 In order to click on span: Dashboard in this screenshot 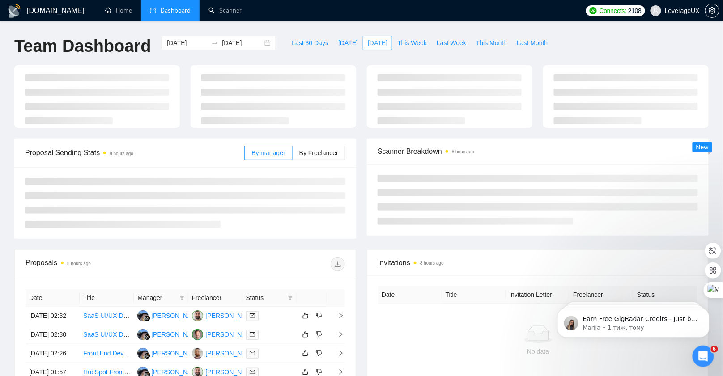, I will do `click(175, 10)`.